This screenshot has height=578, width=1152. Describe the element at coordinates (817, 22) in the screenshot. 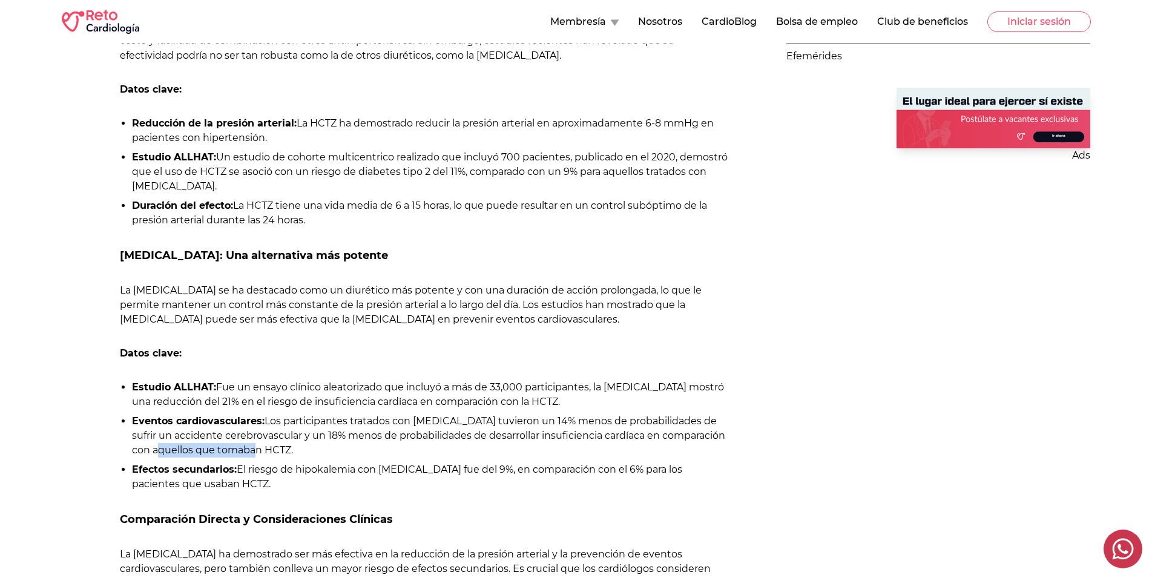

I see `a: Bolsa de empleo` at that location.